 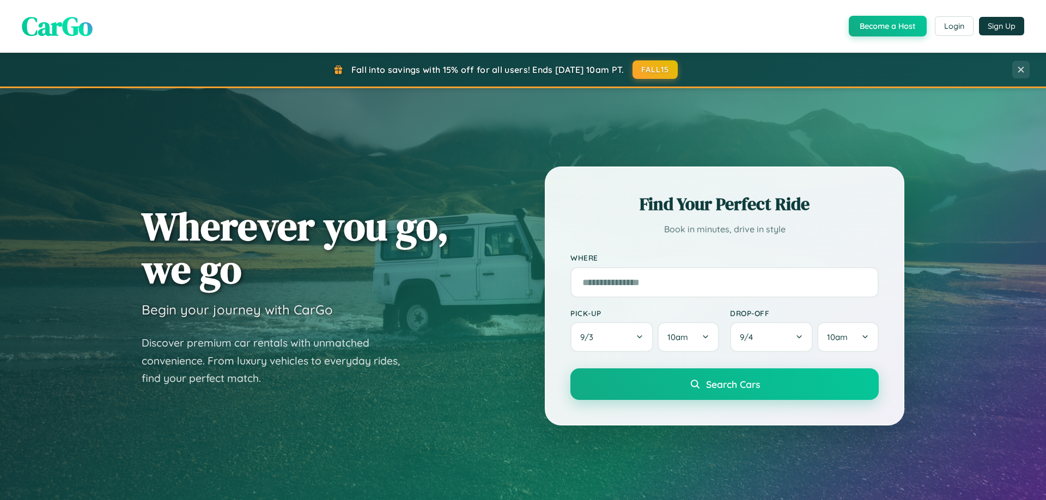 What do you see at coordinates (57, 26) in the screenshot?
I see `span: CarGo` at bounding box center [57, 26].